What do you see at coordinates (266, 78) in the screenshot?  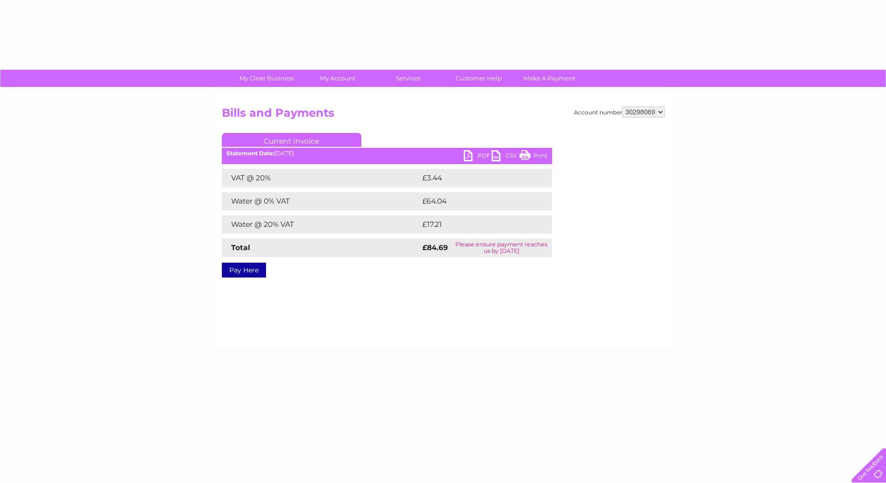 I see `a: My Clear Business` at bounding box center [266, 78].